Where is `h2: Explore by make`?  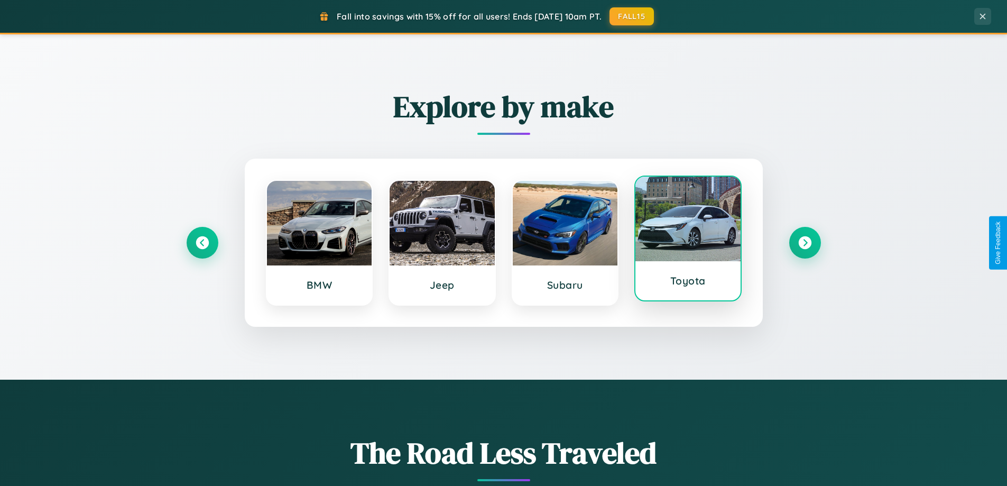
h2: Explore by make is located at coordinates (504, 106).